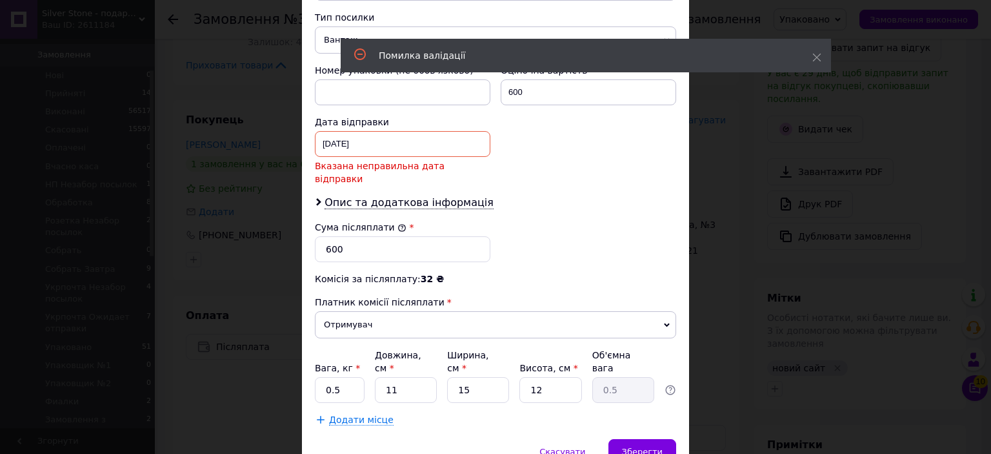 This screenshot has height=454, width=991. Describe the element at coordinates (432, 279) in the screenshot. I see `span: 32 ₴` at that location.